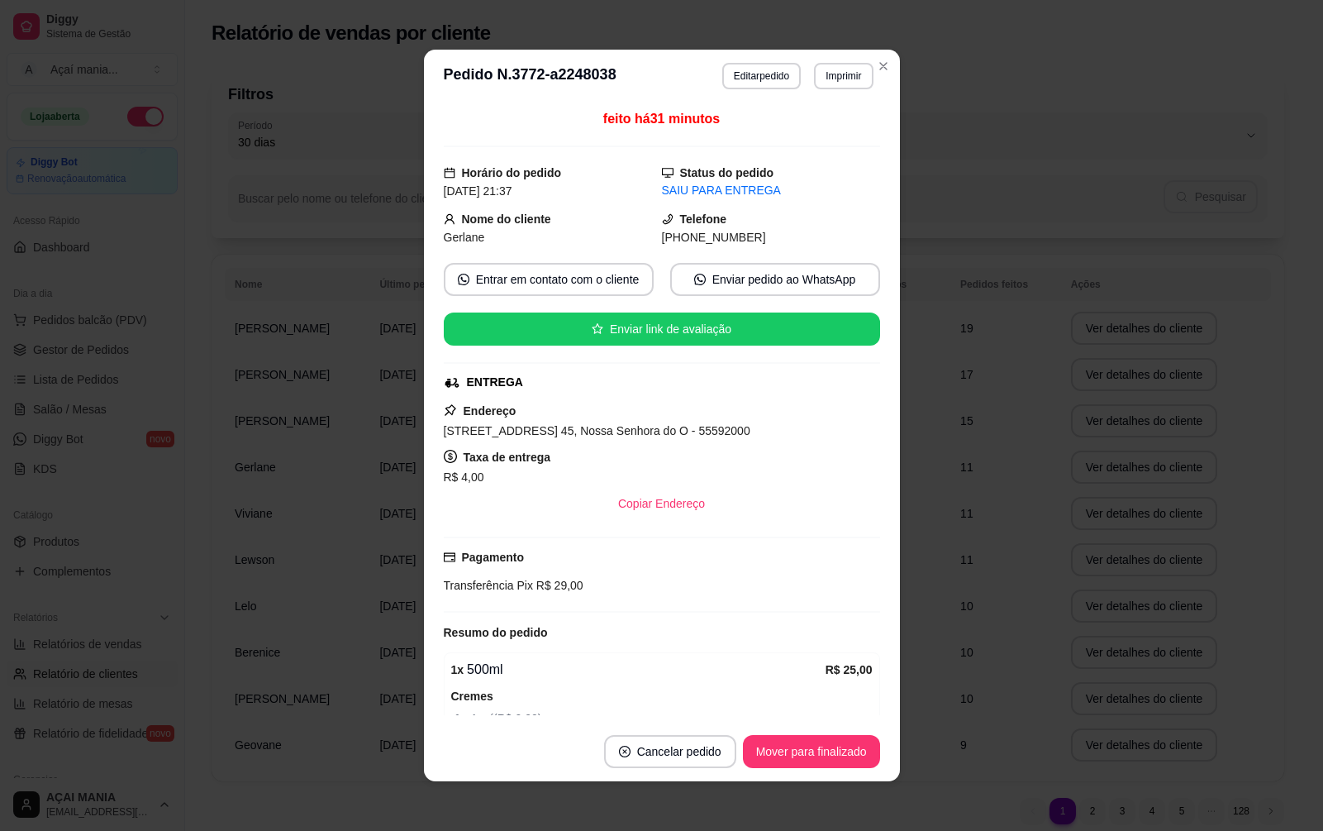  What do you see at coordinates (493, 557) in the screenshot?
I see `strong: Pagamento` at bounding box center [493, 557].